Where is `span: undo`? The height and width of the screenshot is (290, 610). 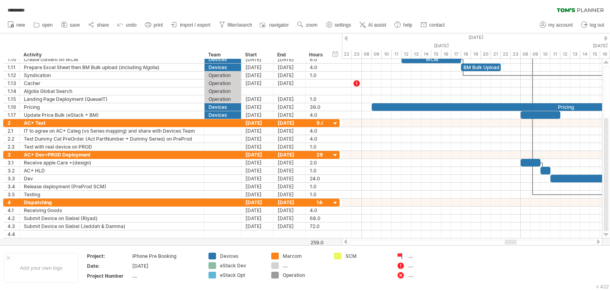 span: undo is located at coordinates (131, 25).